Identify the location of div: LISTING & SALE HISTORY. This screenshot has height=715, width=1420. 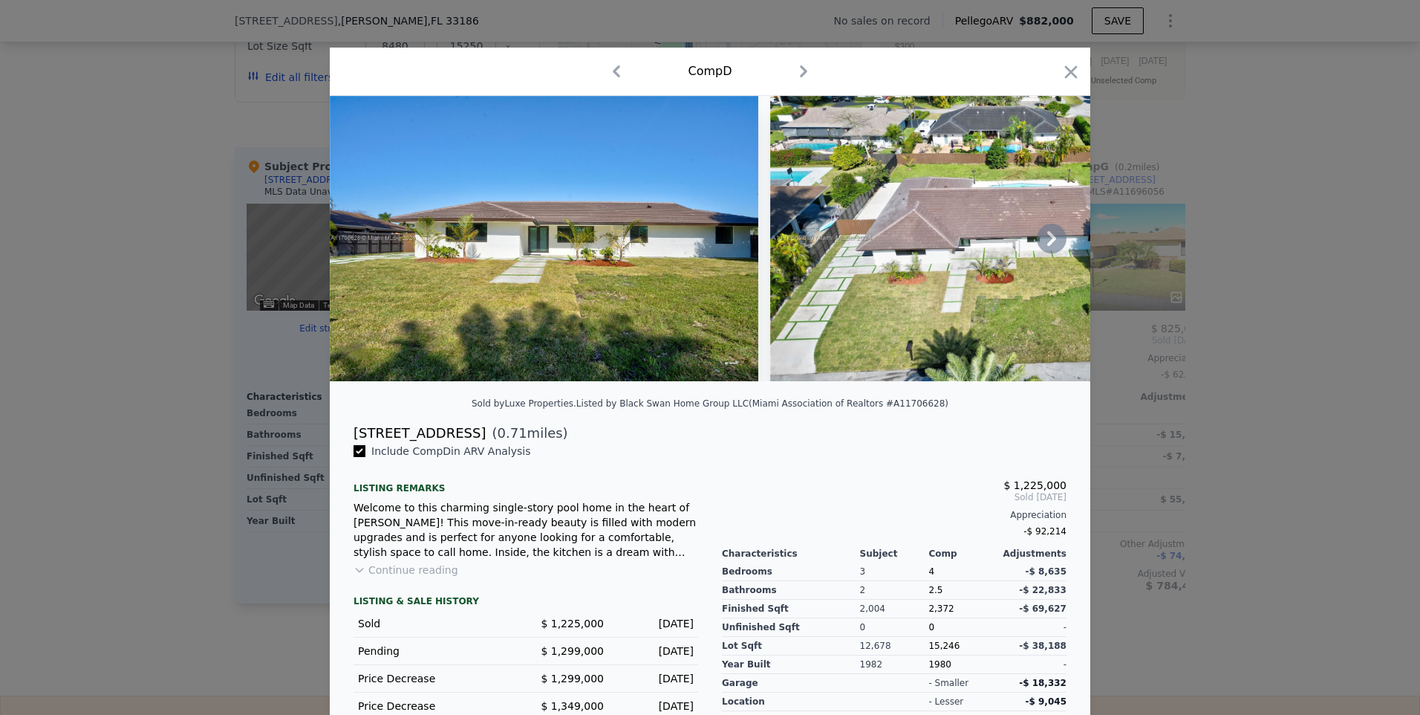
(526, 602).